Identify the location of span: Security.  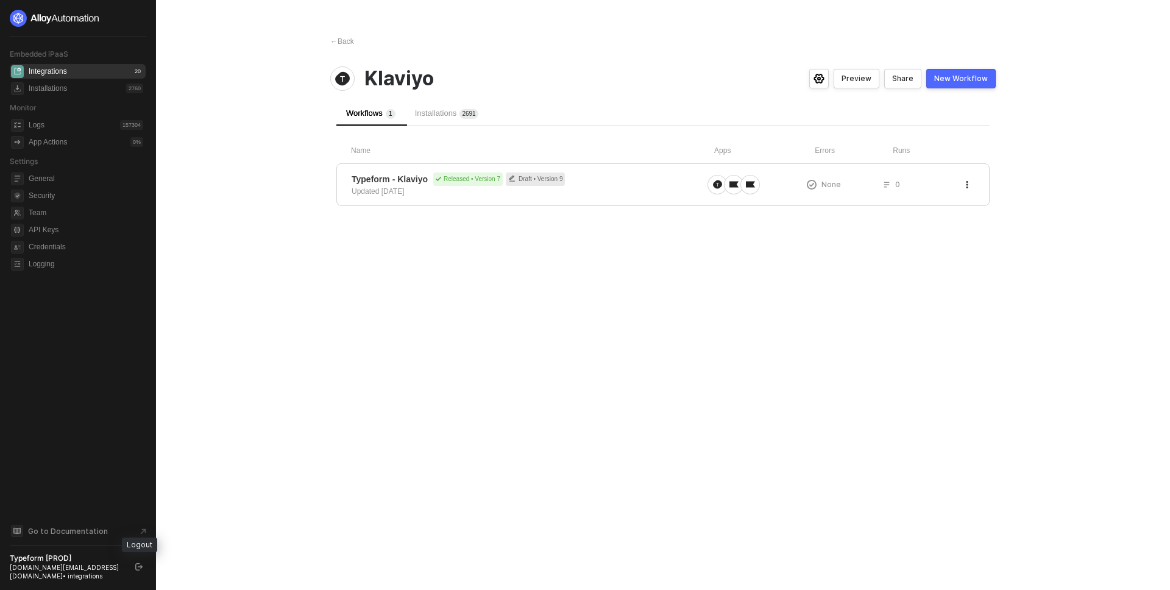
(86, 196).